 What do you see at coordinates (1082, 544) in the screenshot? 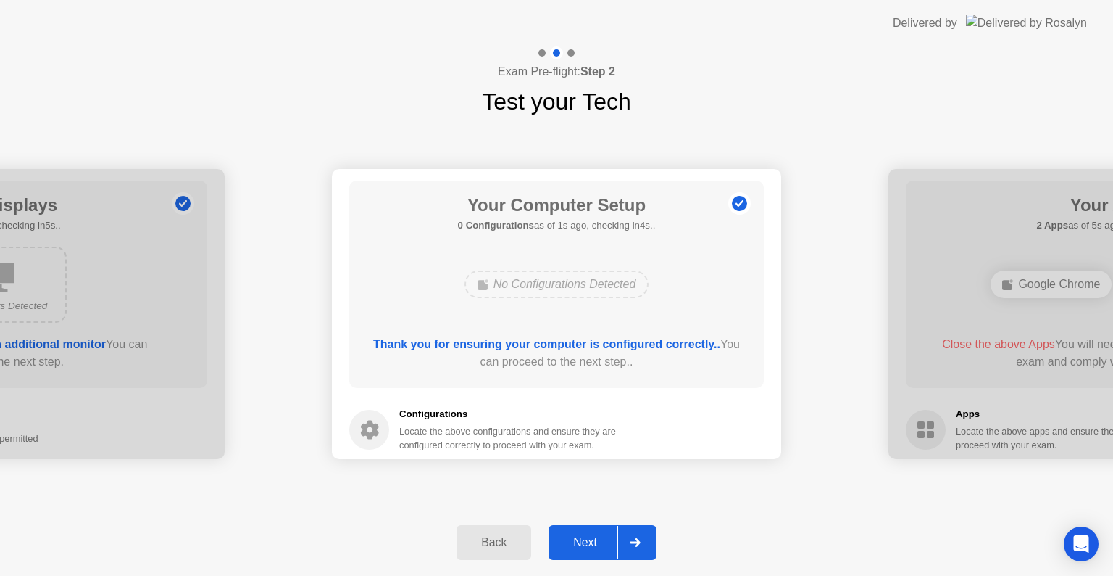
I see `div: Open Intercom Messenger` at bounding box center [1082, 544].